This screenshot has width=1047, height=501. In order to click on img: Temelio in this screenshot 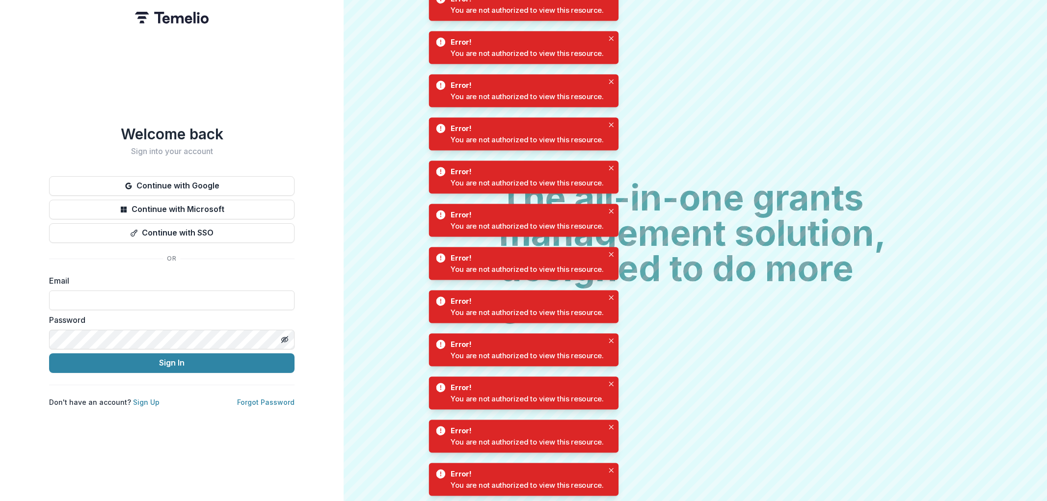, I will do `click(172, 18)`.